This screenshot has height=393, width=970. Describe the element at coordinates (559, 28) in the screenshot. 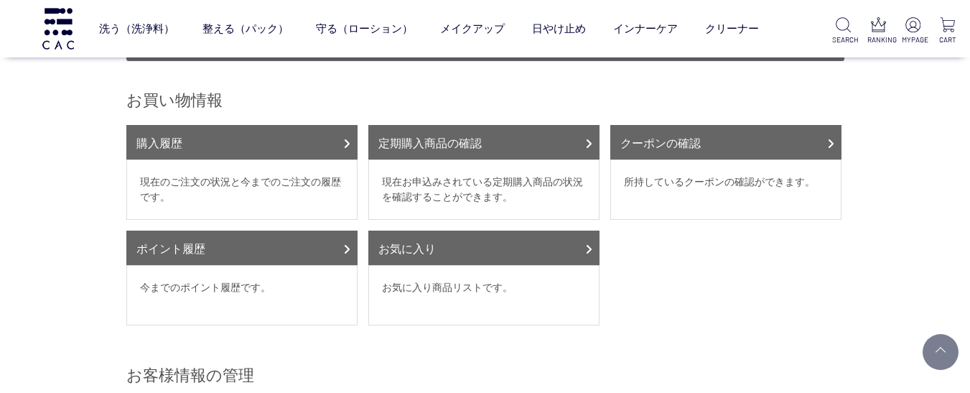

I see `a: 日やけ止め` at that location.